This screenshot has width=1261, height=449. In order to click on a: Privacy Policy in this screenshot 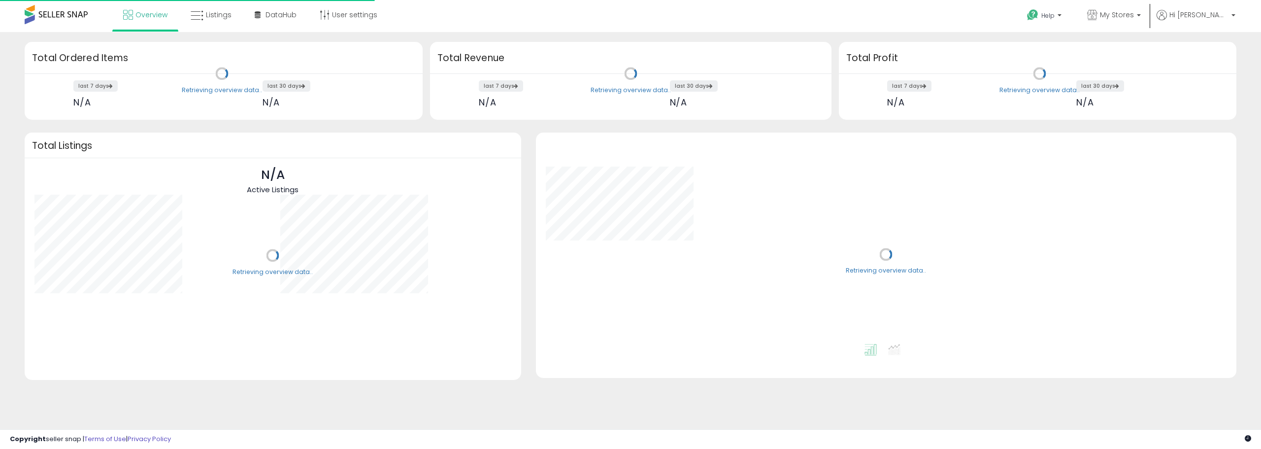, I will do `click(149, 438)`.